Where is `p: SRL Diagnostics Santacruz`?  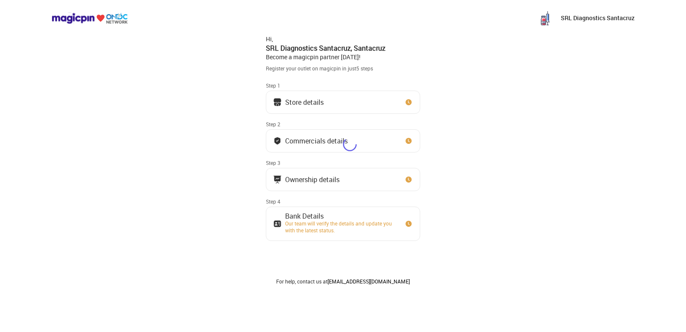
p: SRL Diagnostics Santacruz is located at coordinates (598, 18).